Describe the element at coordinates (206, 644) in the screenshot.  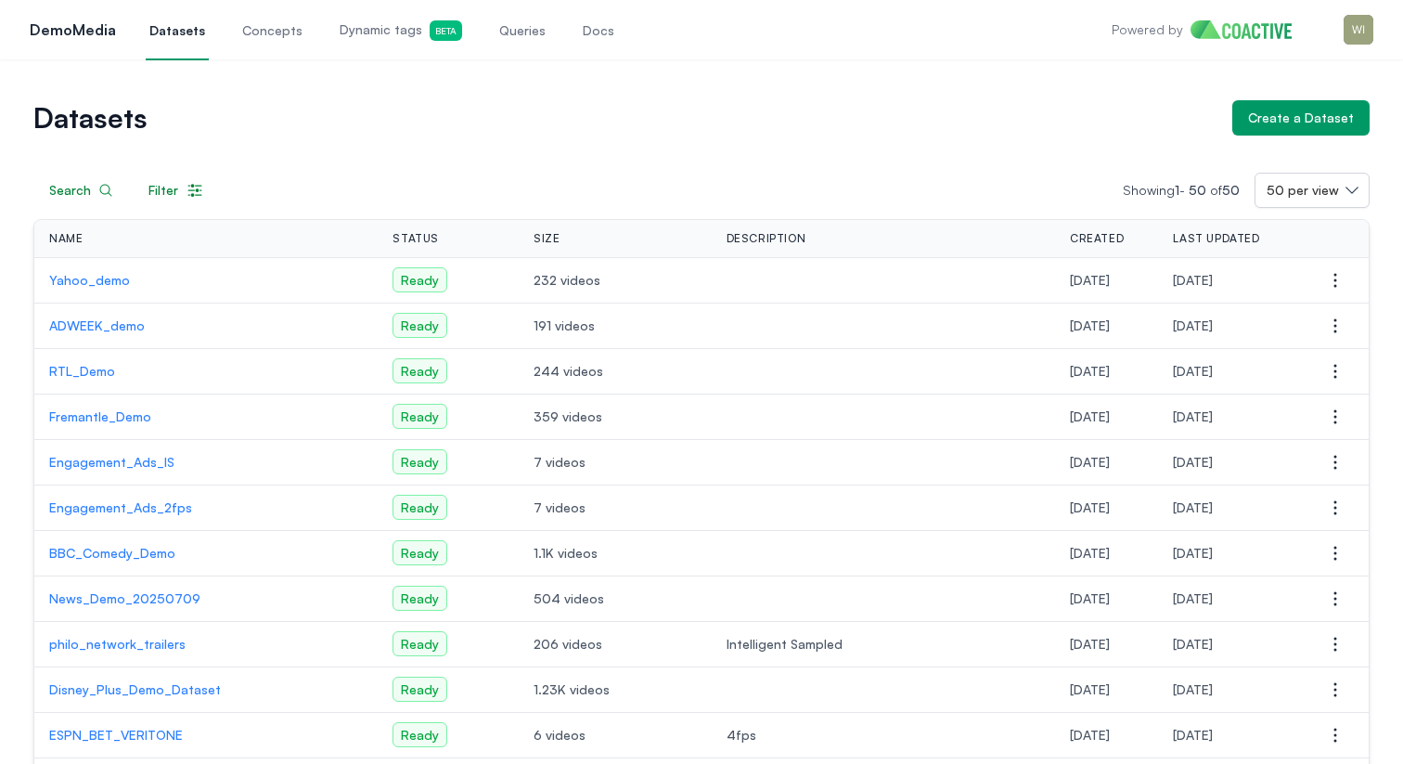
I see `p: philo_network_trailers` at that location.